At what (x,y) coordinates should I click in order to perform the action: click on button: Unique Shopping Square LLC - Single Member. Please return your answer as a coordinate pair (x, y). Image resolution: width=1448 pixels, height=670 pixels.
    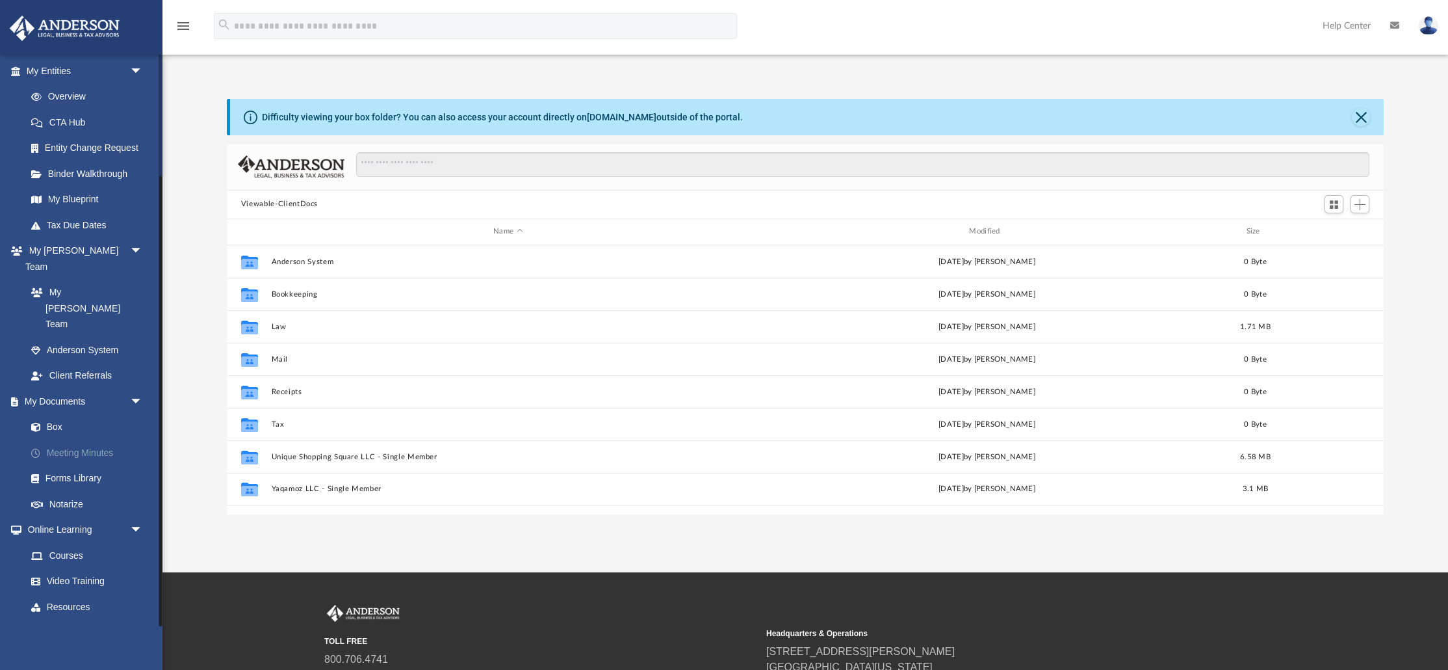
    Looking at the image, I should click on (508, 456).